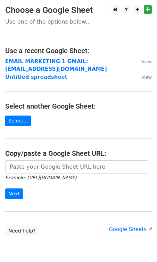 The width and height of the screenshot is (157, 262). I want to click on input: Paste your Google Sheet URL here, so click(77, 167).